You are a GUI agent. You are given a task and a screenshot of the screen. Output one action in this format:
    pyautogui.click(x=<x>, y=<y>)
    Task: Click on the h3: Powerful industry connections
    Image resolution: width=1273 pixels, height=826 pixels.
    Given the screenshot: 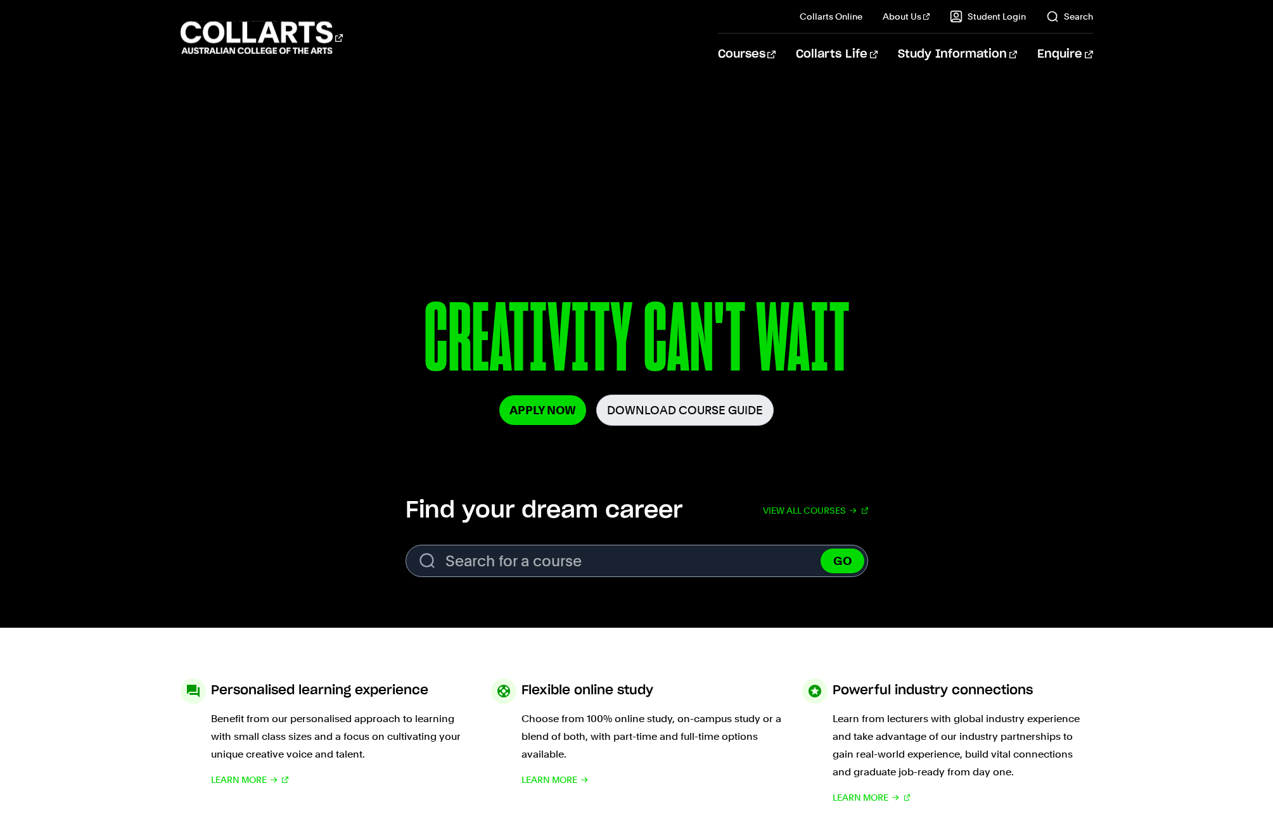 What is the action you would take?
    pyautogui.click(x=932, y=690)
    